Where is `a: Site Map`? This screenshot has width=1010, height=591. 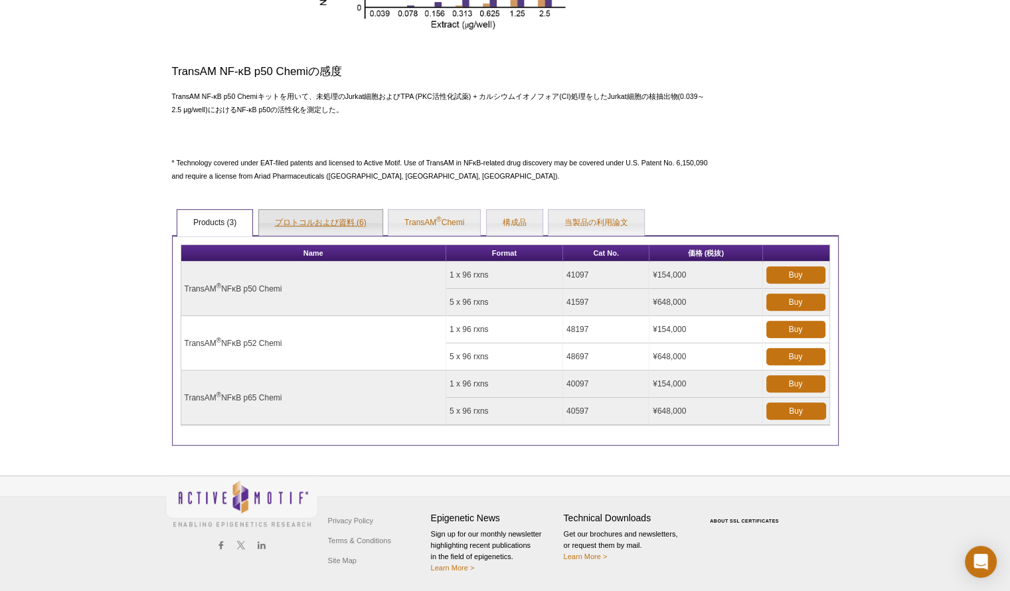
a: Site Map is located at coordinates (342, 561).